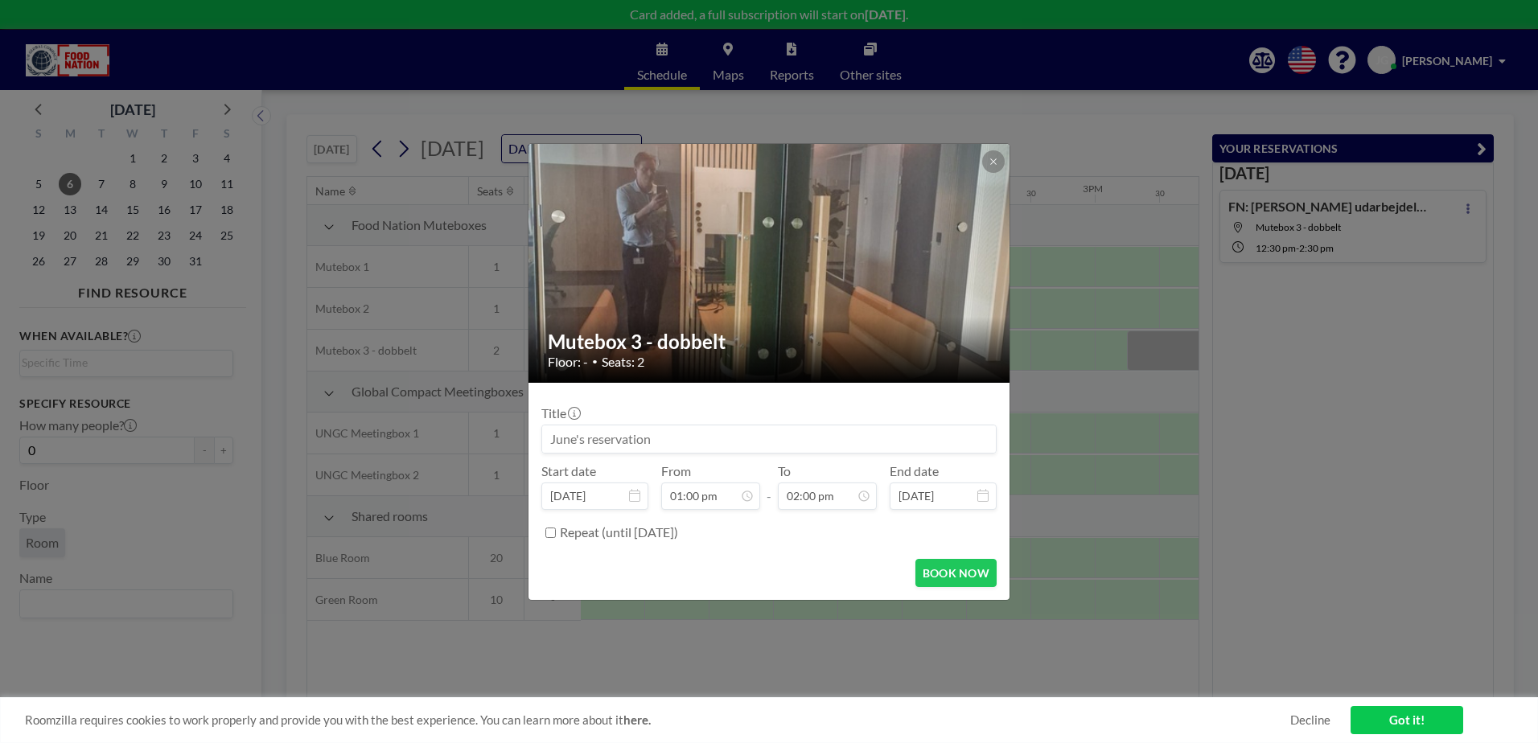  Describe the element at coordinates (568, 362) in the screenshot. I see `span: Floor: -` at that location.